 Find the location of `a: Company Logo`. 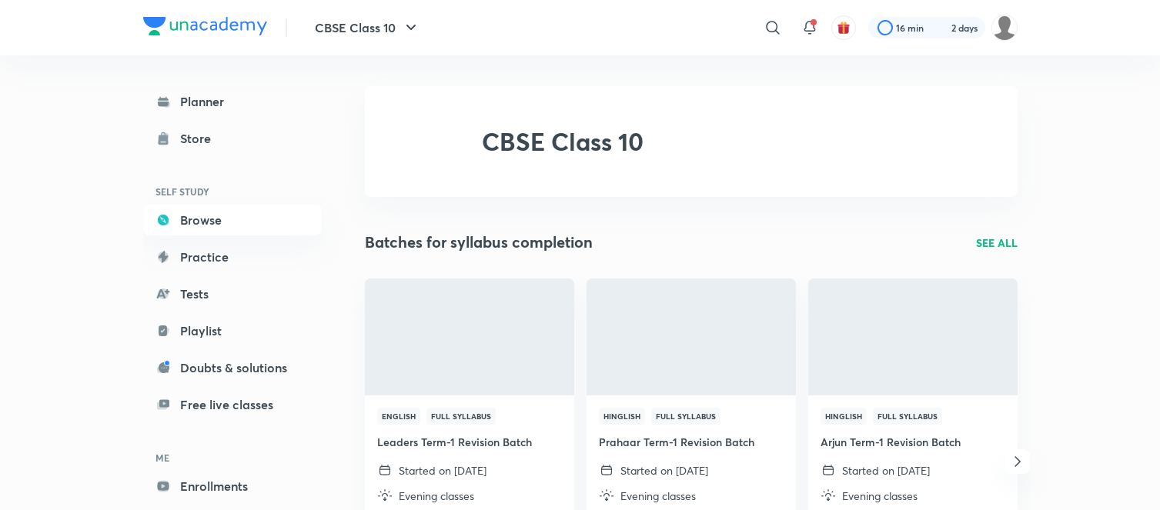

a: Company Logo is located at coordinates (205, 28).